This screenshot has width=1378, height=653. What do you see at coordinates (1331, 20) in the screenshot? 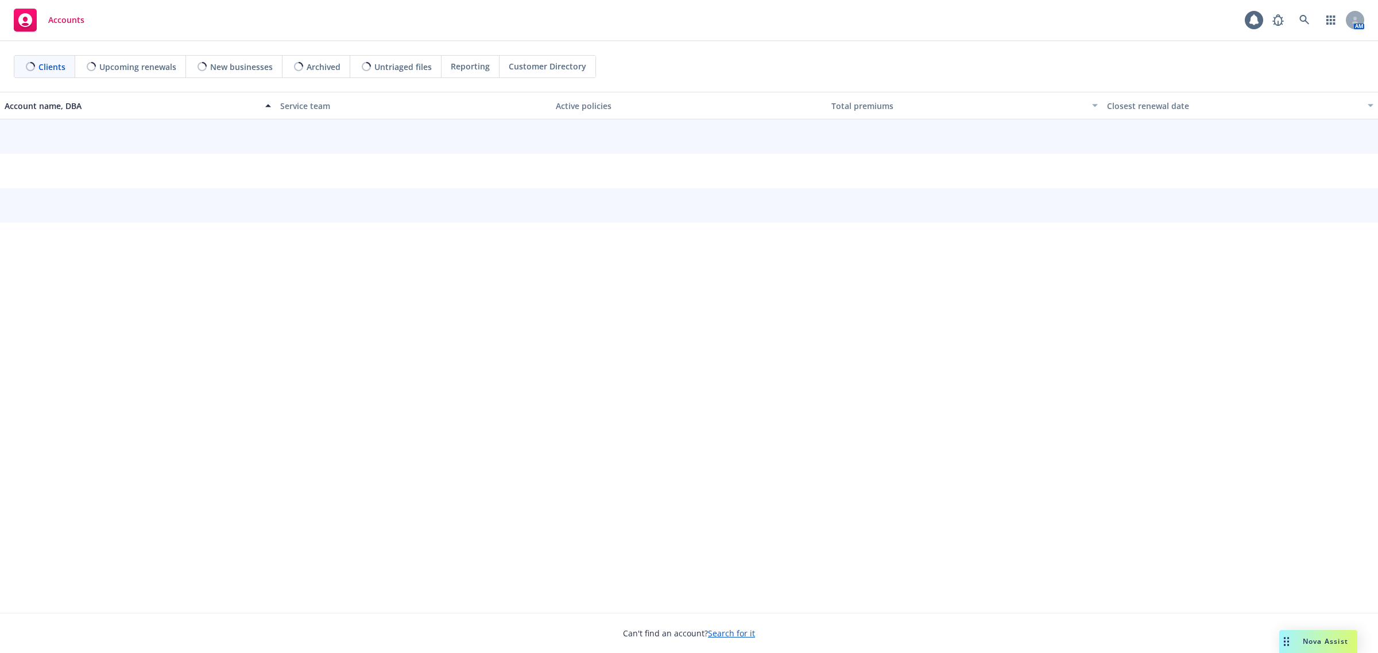
I see `a: Switch app` at bounding box center [1331, 20].